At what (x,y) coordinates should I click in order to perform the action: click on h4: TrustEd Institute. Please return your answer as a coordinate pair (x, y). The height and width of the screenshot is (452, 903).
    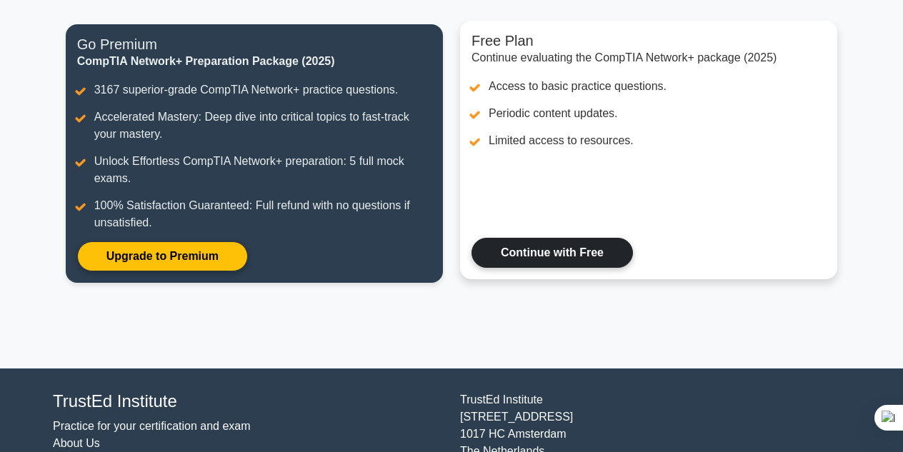
    Looking at the image, I should click on (248, 402).